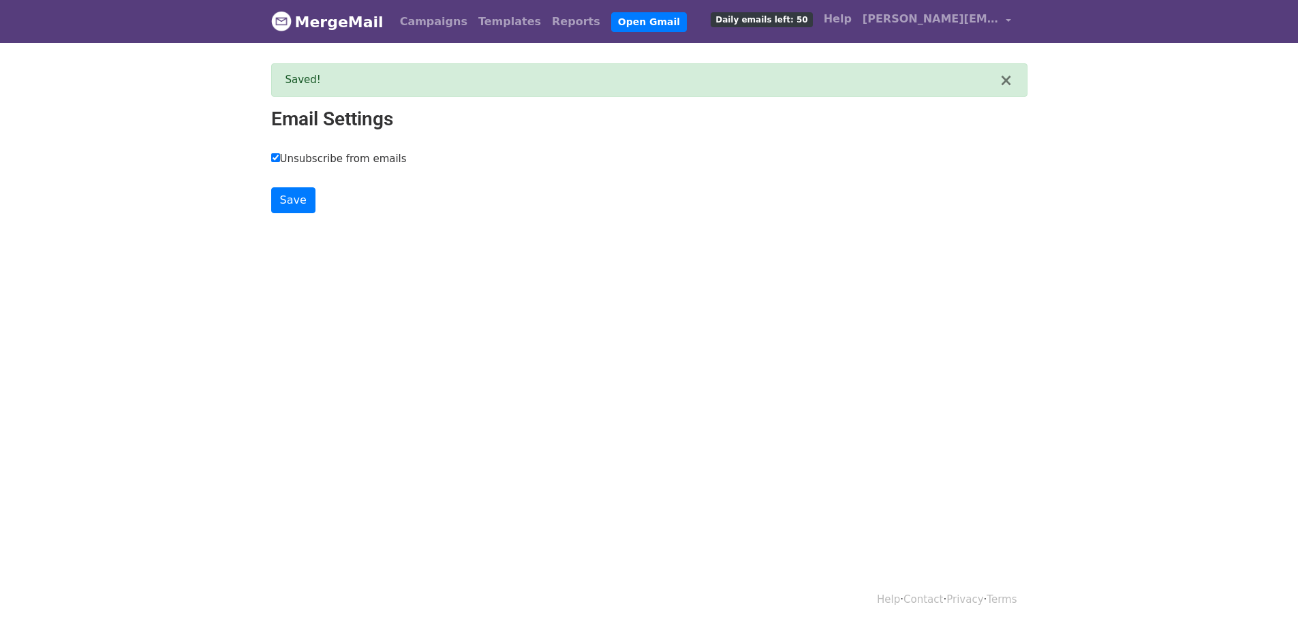 This screenshot has height=626, width=1298. I want to click on a: Privacy, so click(965, 600).